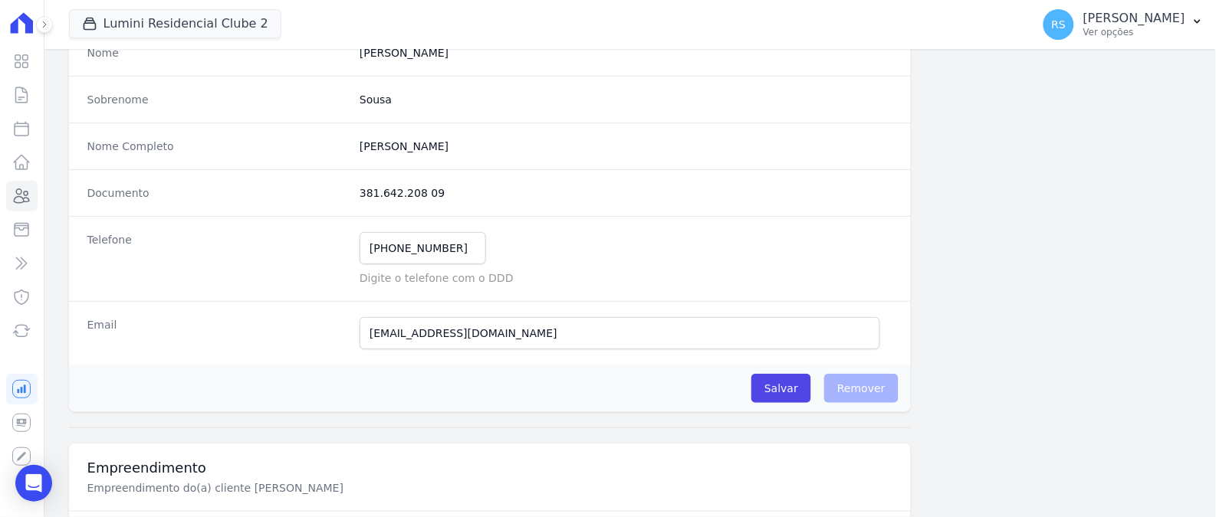  What do you see at coordinates (1059, 25) in the screenshot?
I see `span: RS` at bounding box center [1059, 25].